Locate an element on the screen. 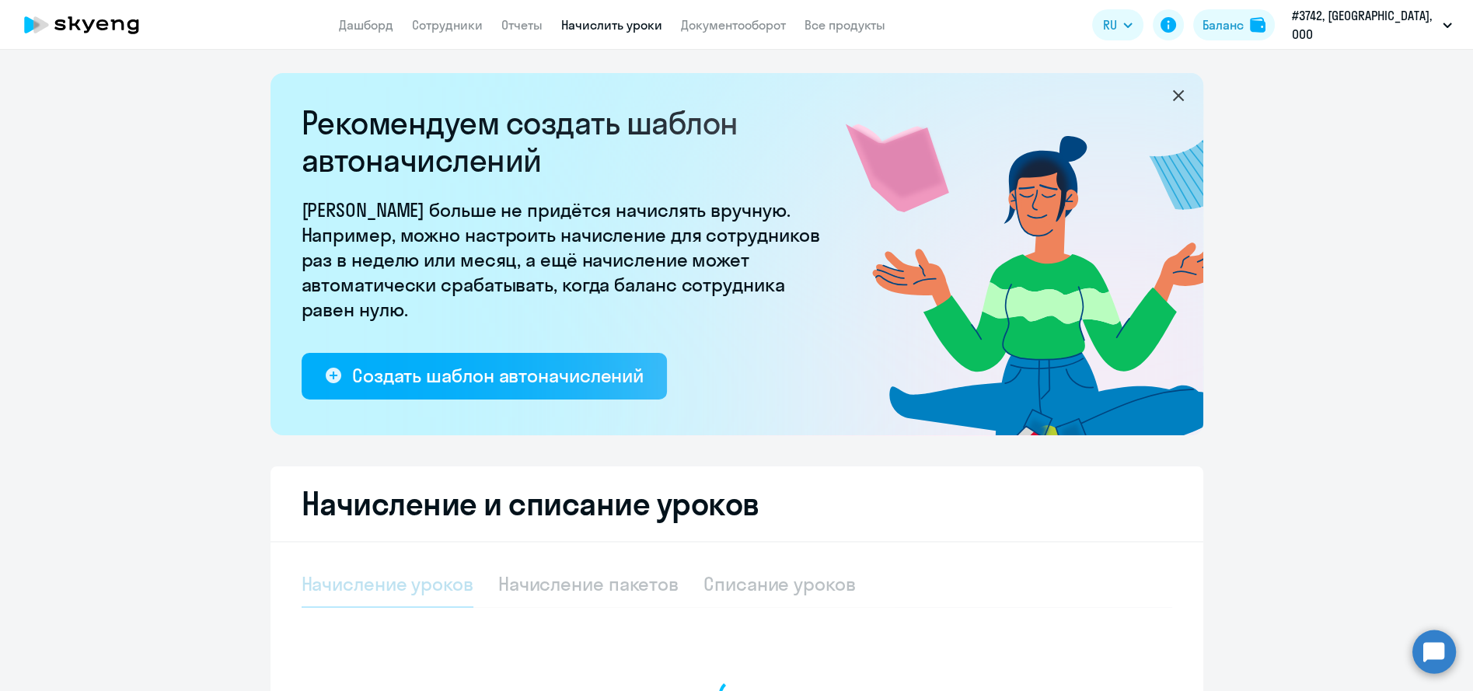 The width and height of the screenshot is (1473, 691). button: Балансbalance is located at coordinates (1233, 25).